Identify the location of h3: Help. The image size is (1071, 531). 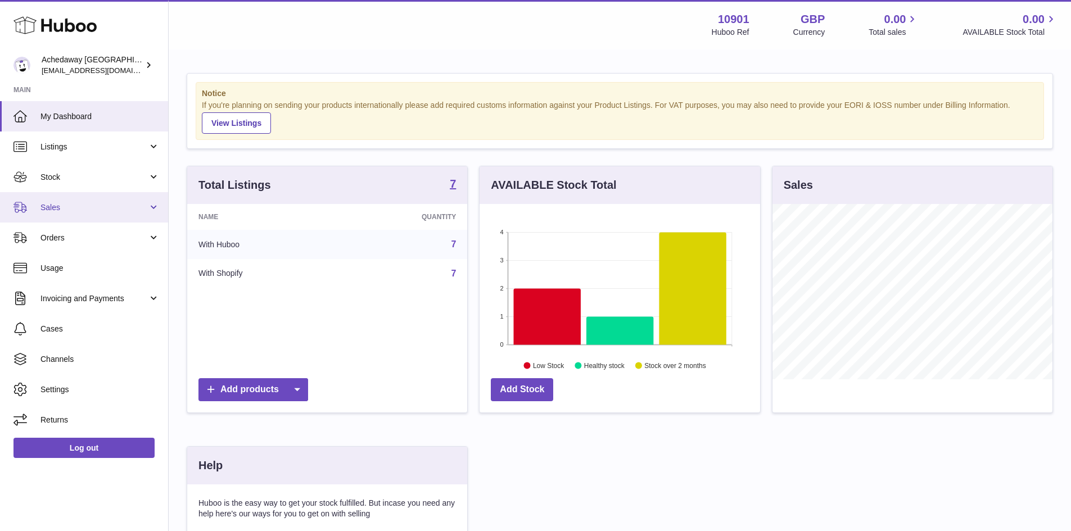
(210, 466).